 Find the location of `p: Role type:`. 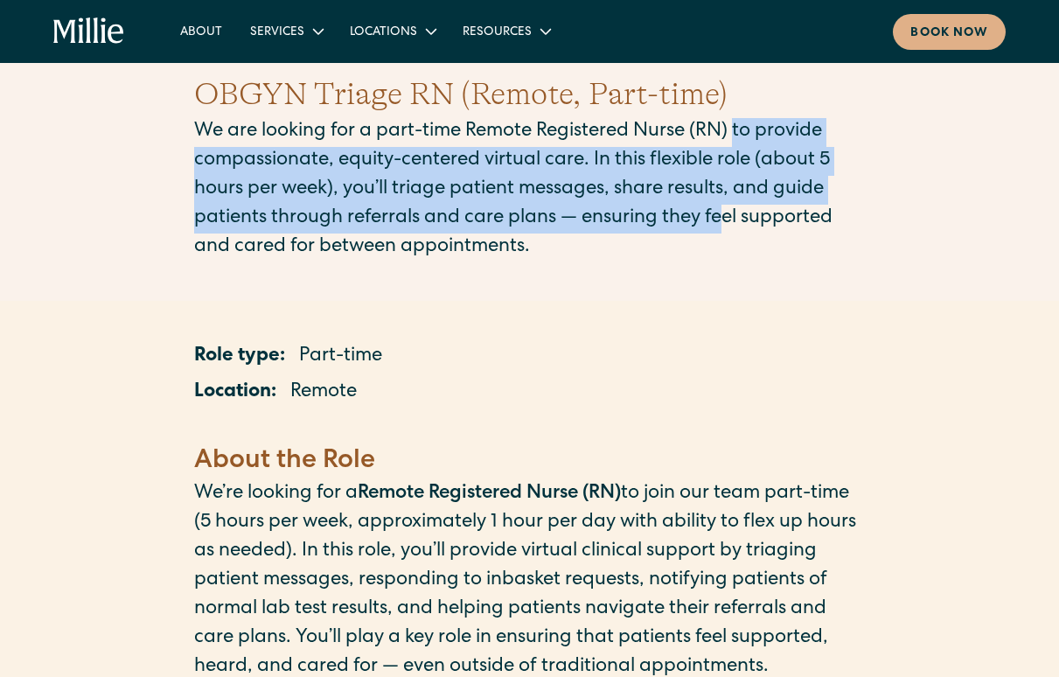

p: Role type: is located at coordinates (240, 357).